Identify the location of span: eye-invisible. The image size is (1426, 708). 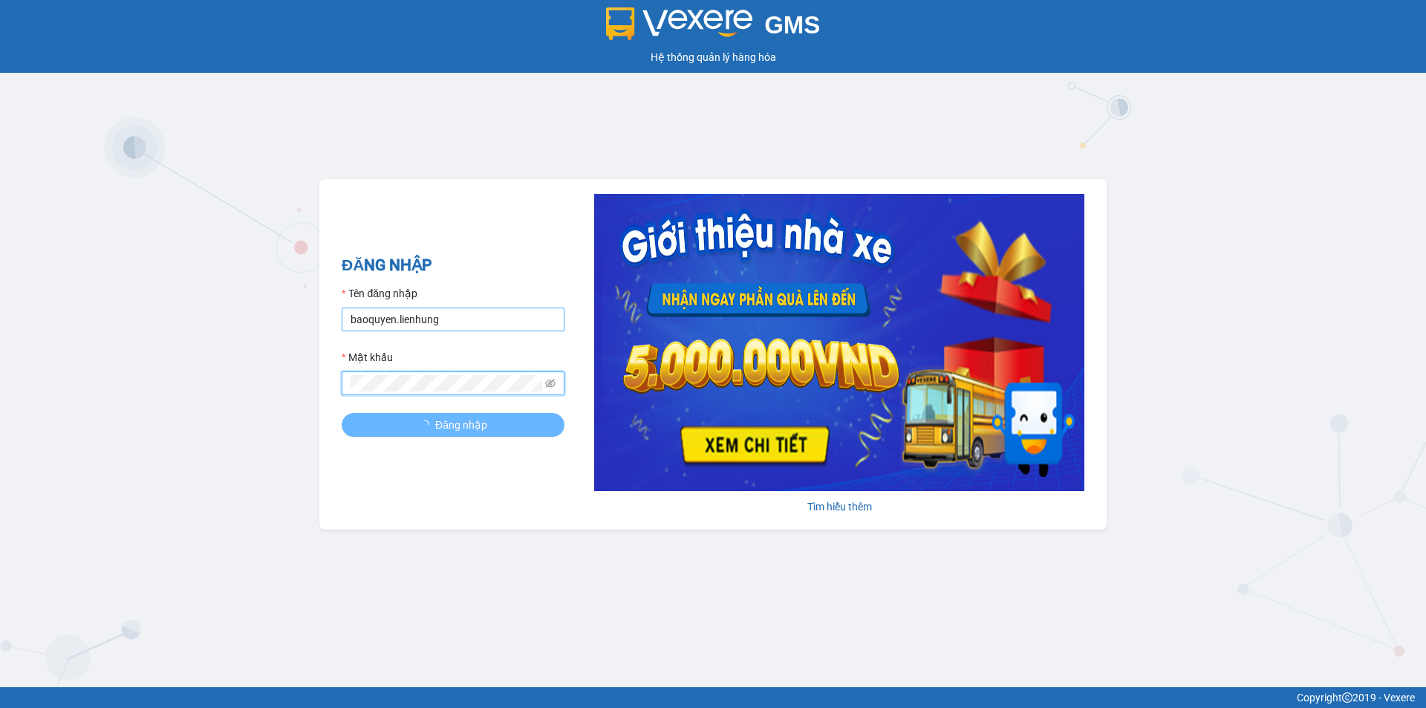
(550, 383).